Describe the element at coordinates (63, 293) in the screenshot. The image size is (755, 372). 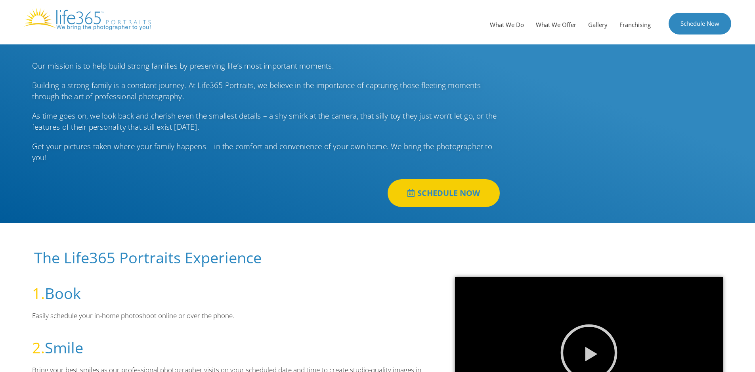
I see `a: Book` at that location.